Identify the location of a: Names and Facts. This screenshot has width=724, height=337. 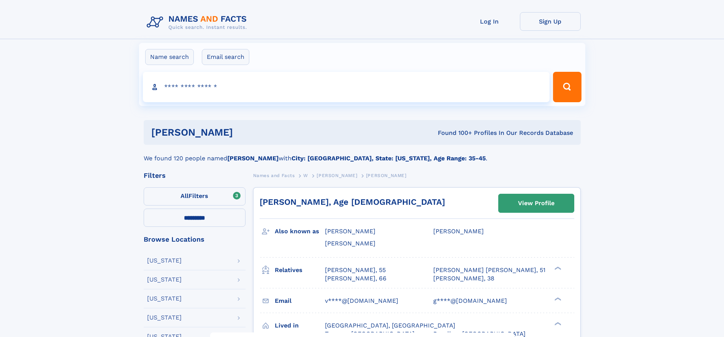
(274, 175).